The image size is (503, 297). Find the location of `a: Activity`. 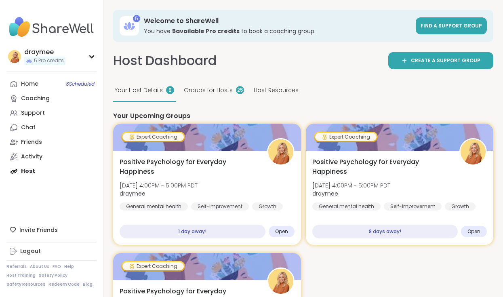

a: Activity is located at coordinates (51, 157).